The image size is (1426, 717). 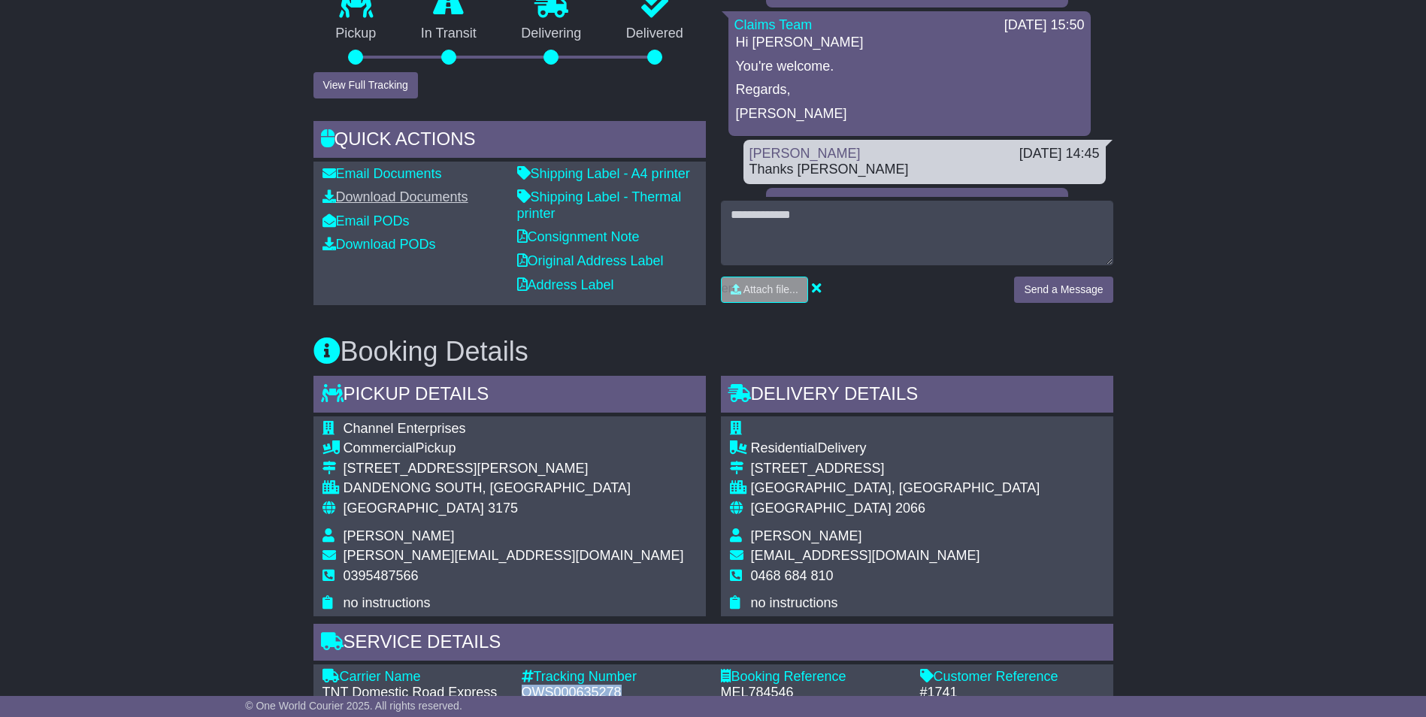 What do you see at coordinates (414, 693) in the screenshot?
I see `div: TNT Domestic Road Express` at bounding box center [414, 693].